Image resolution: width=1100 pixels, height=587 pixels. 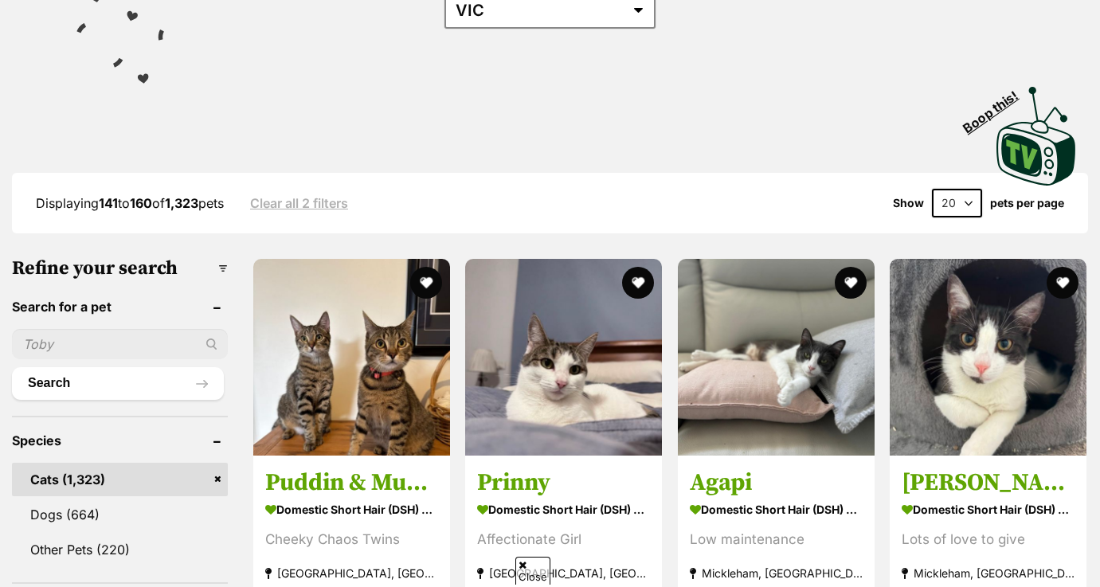 I want to click on span: Boop this!, so click(x=997, y=107).